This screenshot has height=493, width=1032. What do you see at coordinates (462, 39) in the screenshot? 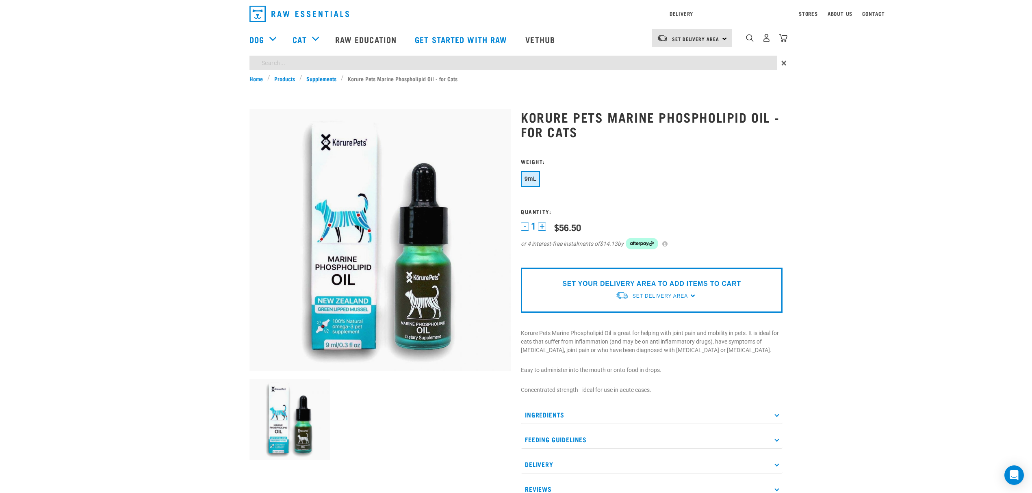
I see `a: Get started with Raw` at bounding box center [462, 39].